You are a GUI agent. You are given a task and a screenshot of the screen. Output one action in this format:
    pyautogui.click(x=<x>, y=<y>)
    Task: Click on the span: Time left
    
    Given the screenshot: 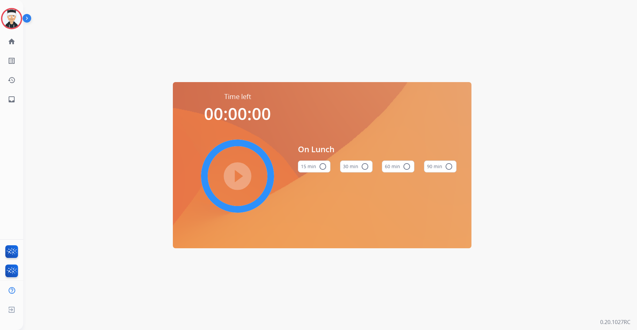 What is the action you would take?
    pyautogui.click(x=238, y=97)
    